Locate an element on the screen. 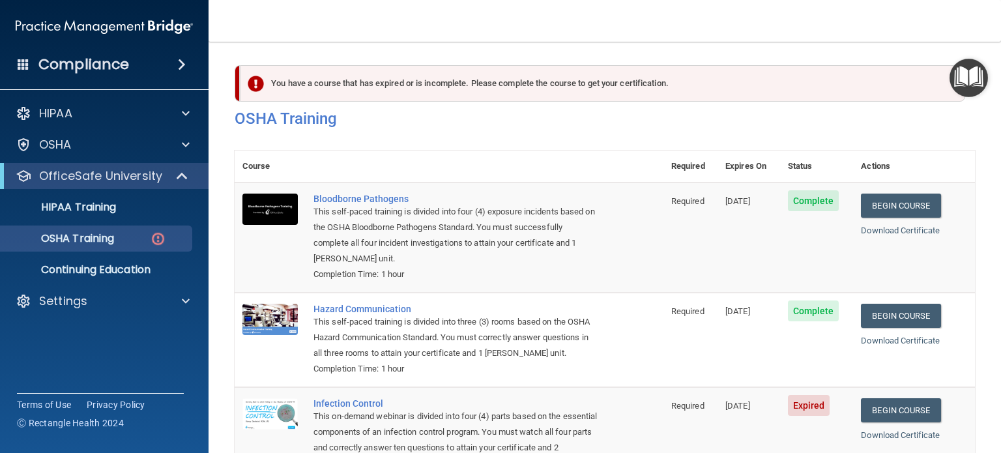  img: PMB logo is located at coordinates (104, 27).